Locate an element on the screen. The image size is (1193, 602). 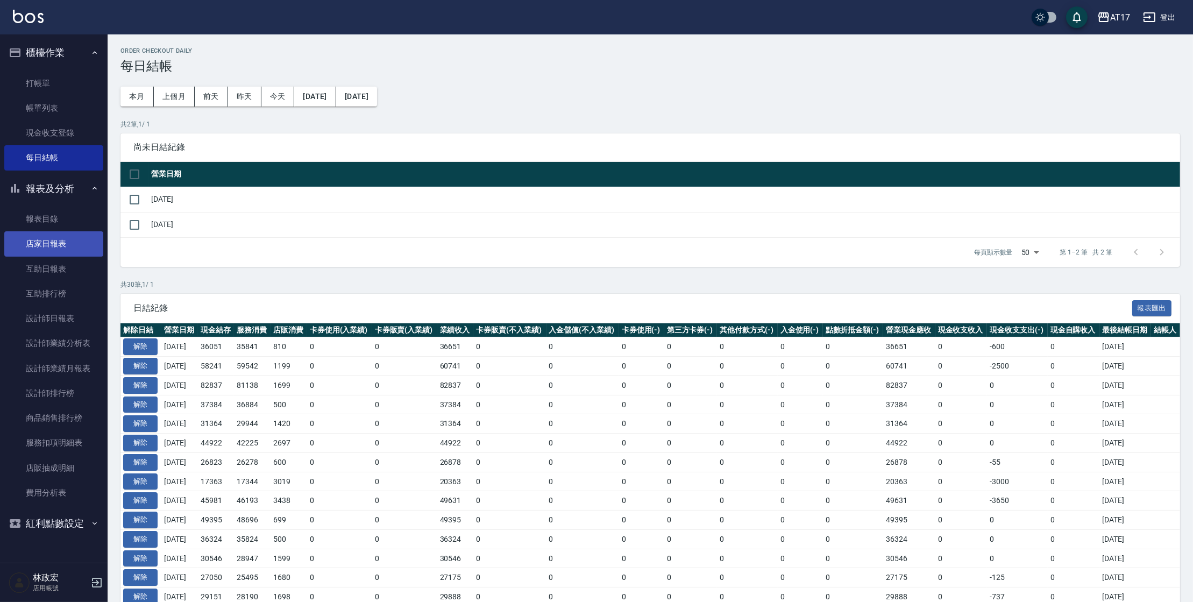
h5: 林政宏 is located at coordinates (60, 578).